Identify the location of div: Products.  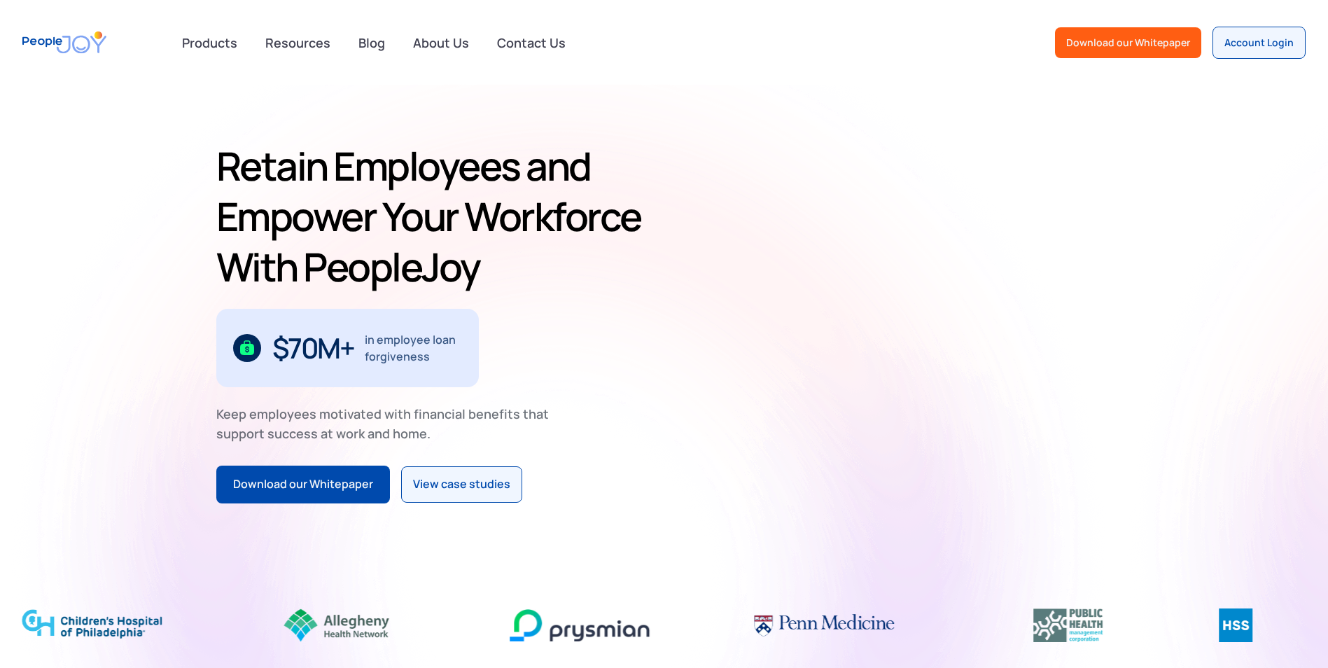
(209, 43).